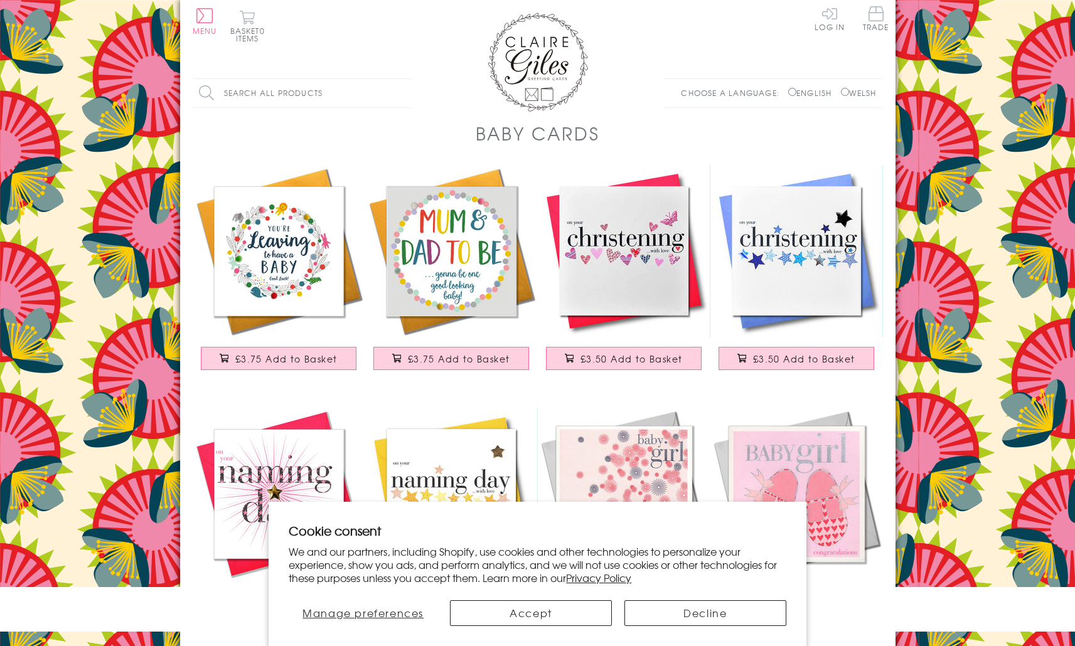 This screenshot has height=646, width=1075. What do you see at coordinates (812, 93) in the screenshot?
I see `label: English` at bounding box center [812, 93].